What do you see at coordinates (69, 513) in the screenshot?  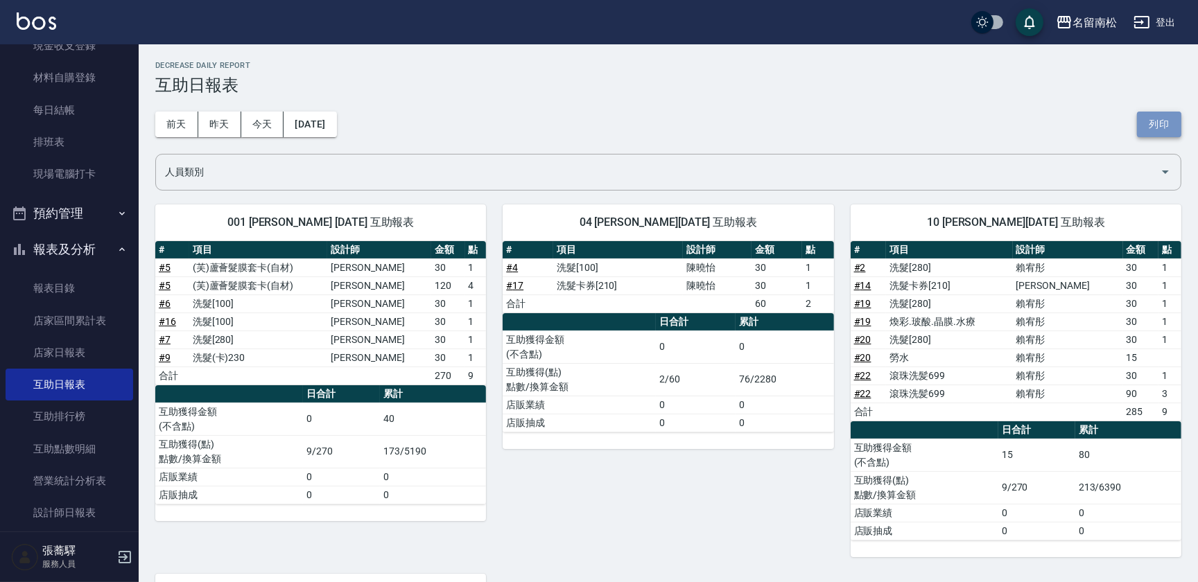 I see `a: 設計師日報表` at bounding box center [69, 513].